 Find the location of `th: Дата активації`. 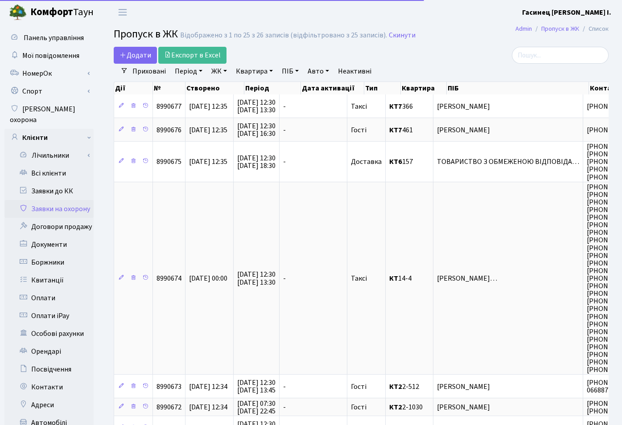

th: Дата активації is located at coordinates (333, 88).